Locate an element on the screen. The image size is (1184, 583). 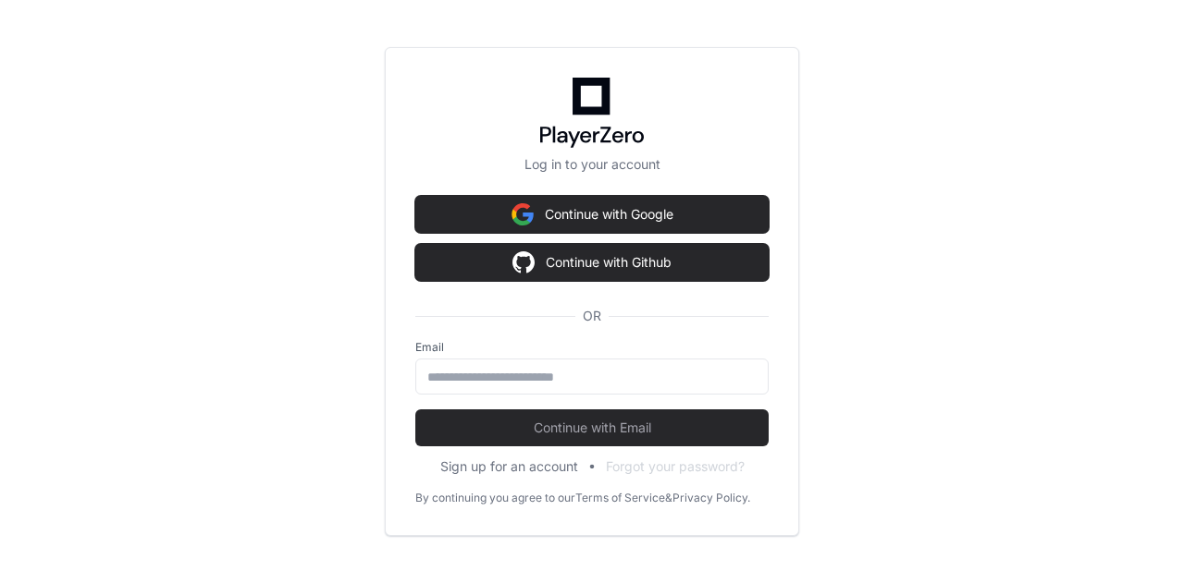
button: Forgot your password? is located at coordinates (675, 467).